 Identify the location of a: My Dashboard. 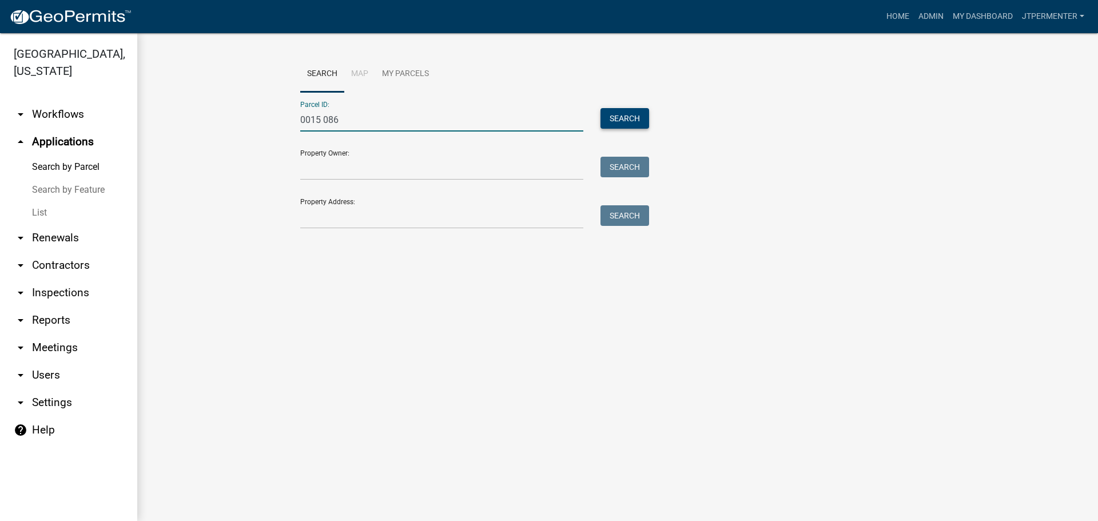
(982, 17).